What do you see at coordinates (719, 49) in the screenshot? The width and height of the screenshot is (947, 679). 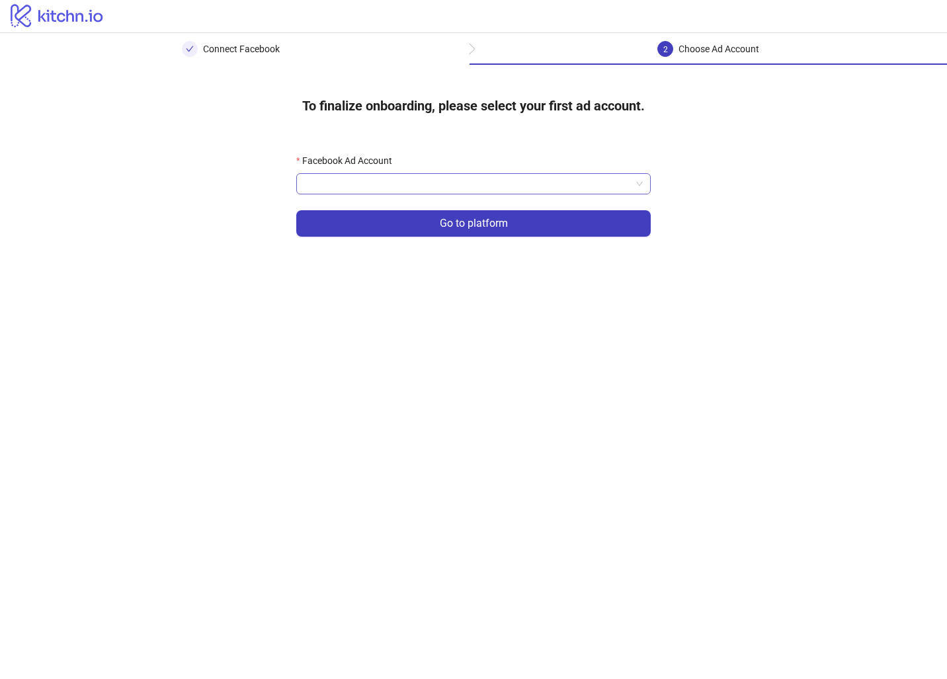 I see `div: Choose Ad Account` at bounding box center [719, 49].